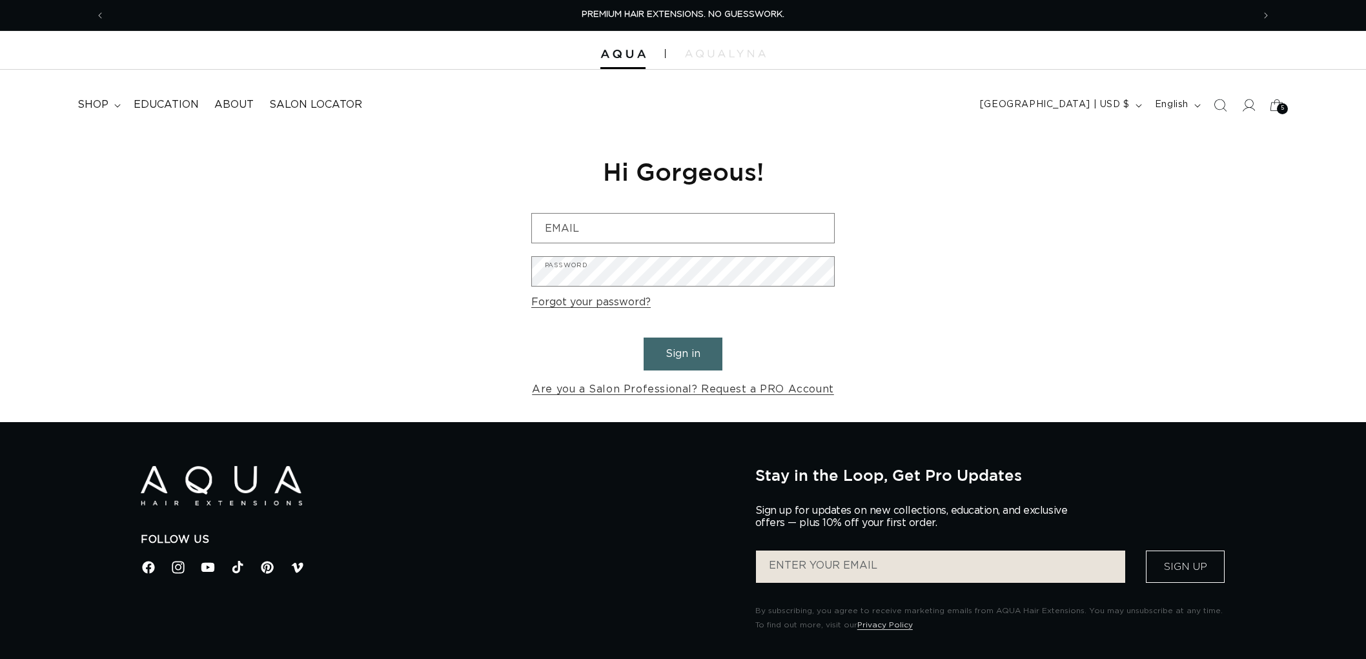 The width and height of the screenshot is (1366, 659). What do you see at coordinates (591, 302) in the screenshot?
I see `a: Forgot your password?` at bounding box center [591, 302].